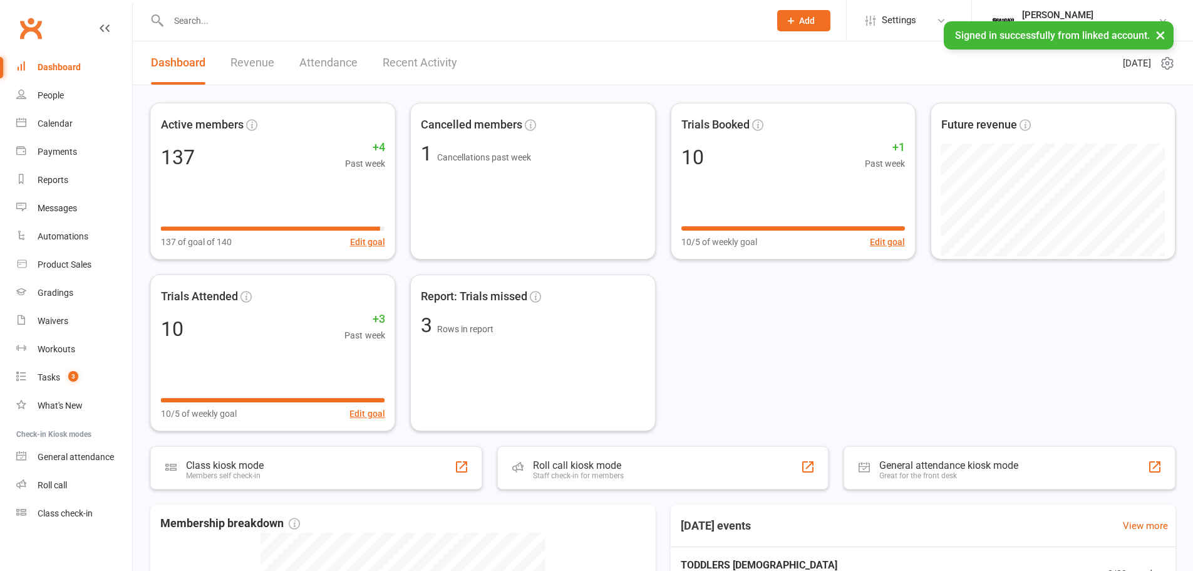 Image resolution: width=1193 pixels, height=571 pixels. What do you see at coordinates (74, 513) in the screenshot?
I see `a: Class kiosk mode` at bounding box center [74, 513].